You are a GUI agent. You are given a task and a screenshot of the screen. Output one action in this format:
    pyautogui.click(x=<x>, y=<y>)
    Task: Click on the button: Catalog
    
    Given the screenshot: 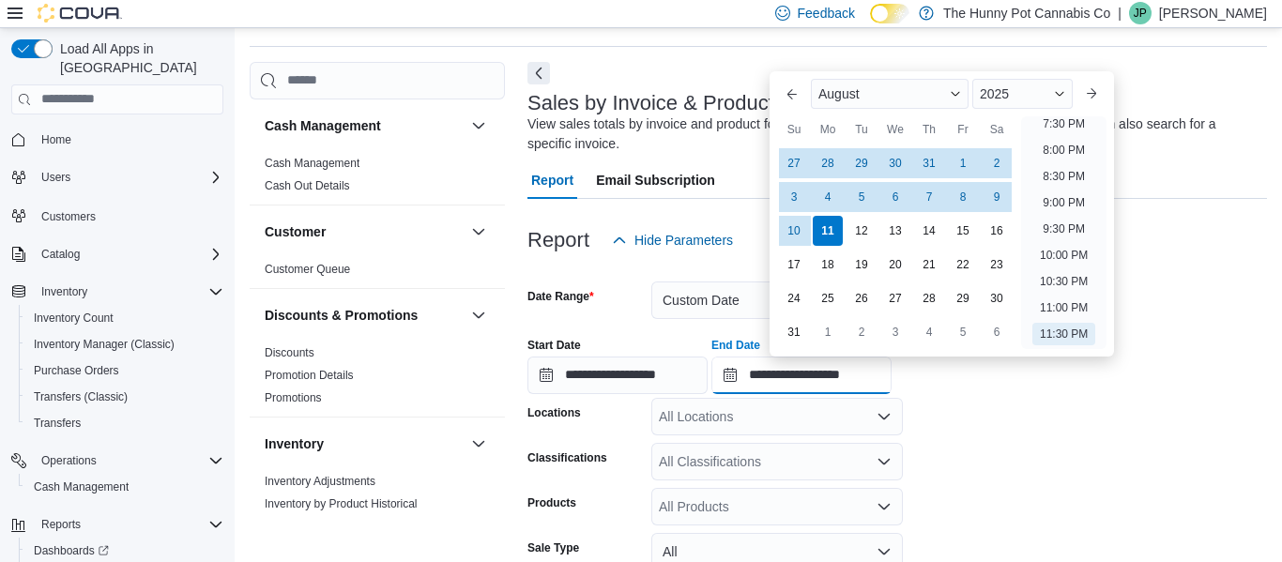 What is the action you would take?
    pyautogui.click(x=117, y=254)
    